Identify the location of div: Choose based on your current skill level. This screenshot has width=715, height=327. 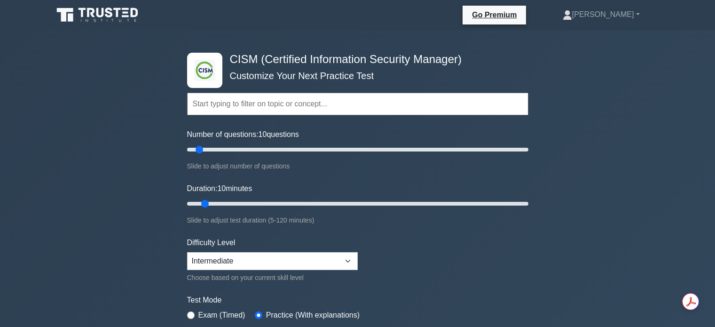
(272, 277).